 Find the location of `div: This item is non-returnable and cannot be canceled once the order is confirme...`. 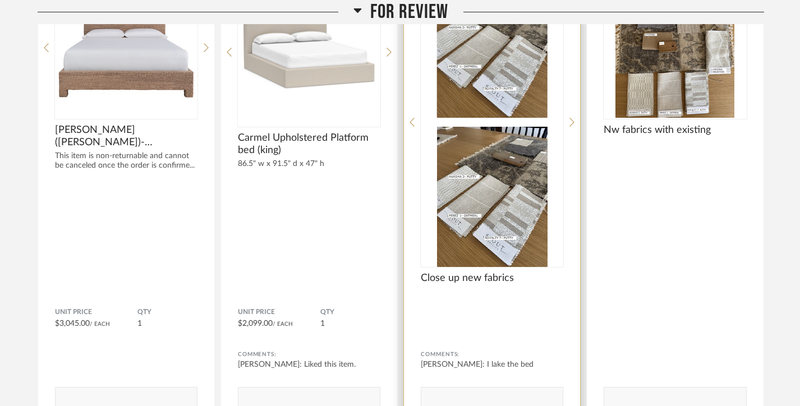

div: This item is non-returnable and cannot be canceled once the order is confirme... is located at coordinates (126, 161).